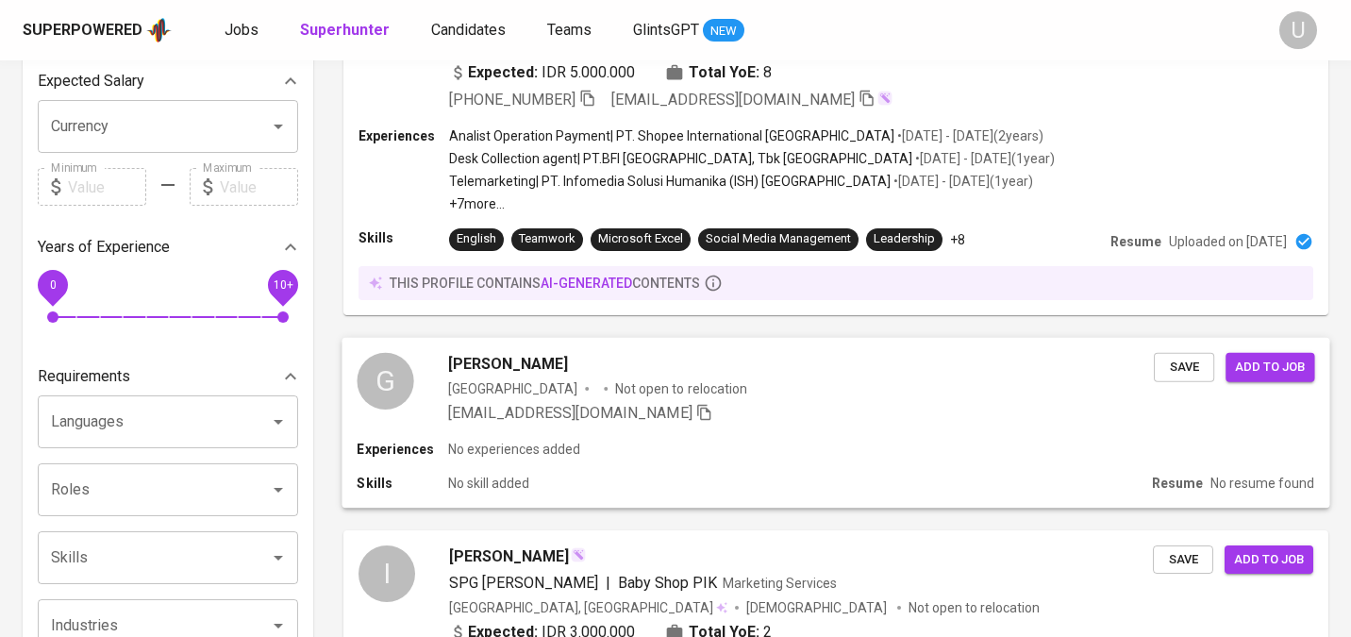 This screenshot has height=637, width=1351. What do you see at coordinates (514, 449) in the screenshot?
I see `p: No experiences added` at bounding box center [514, 449].